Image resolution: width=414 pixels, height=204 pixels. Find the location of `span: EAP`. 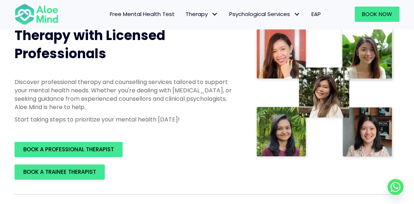

span: EAP is located at coordinates (316, 14).